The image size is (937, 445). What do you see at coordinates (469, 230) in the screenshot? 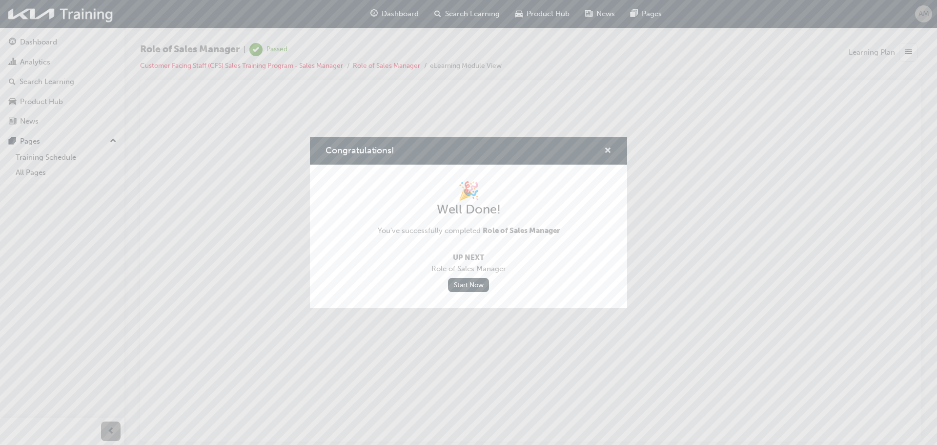
I see `span: You've successfully completed` at bounding box center [469, 230].